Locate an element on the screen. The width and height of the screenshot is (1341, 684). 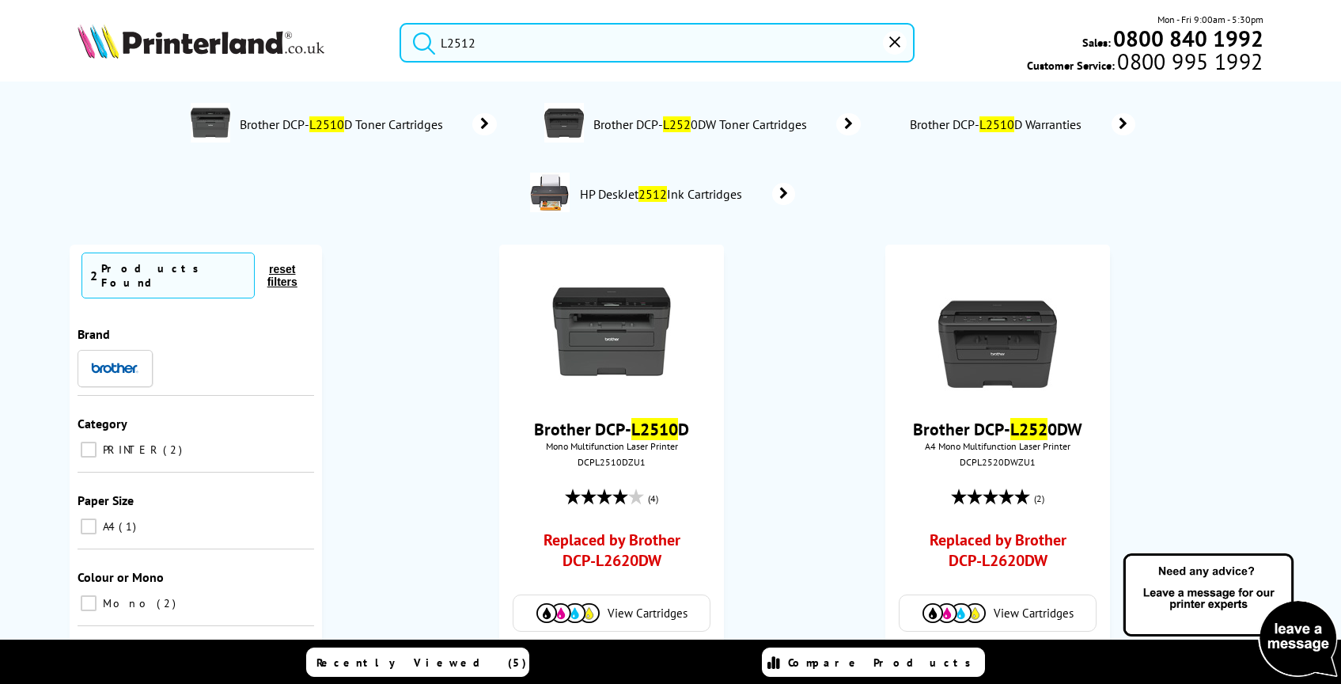
a: Brother DCP-L2520DW is located at coordinates (998, 429).